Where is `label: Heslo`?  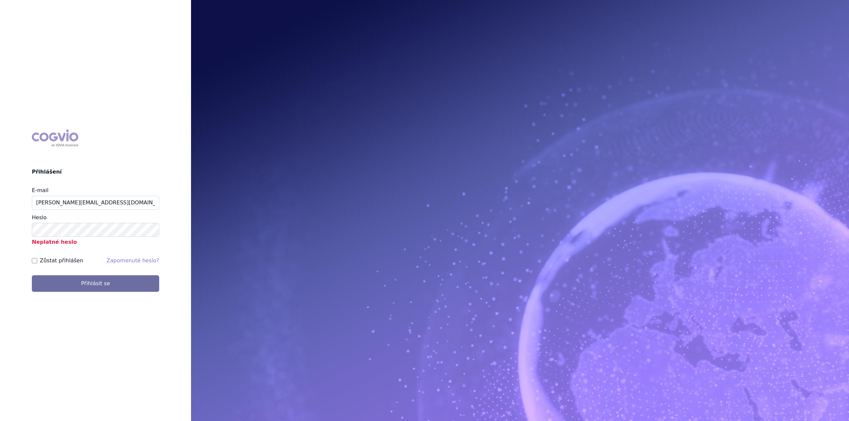 label: Heslo is located at coordinates (39, 217).